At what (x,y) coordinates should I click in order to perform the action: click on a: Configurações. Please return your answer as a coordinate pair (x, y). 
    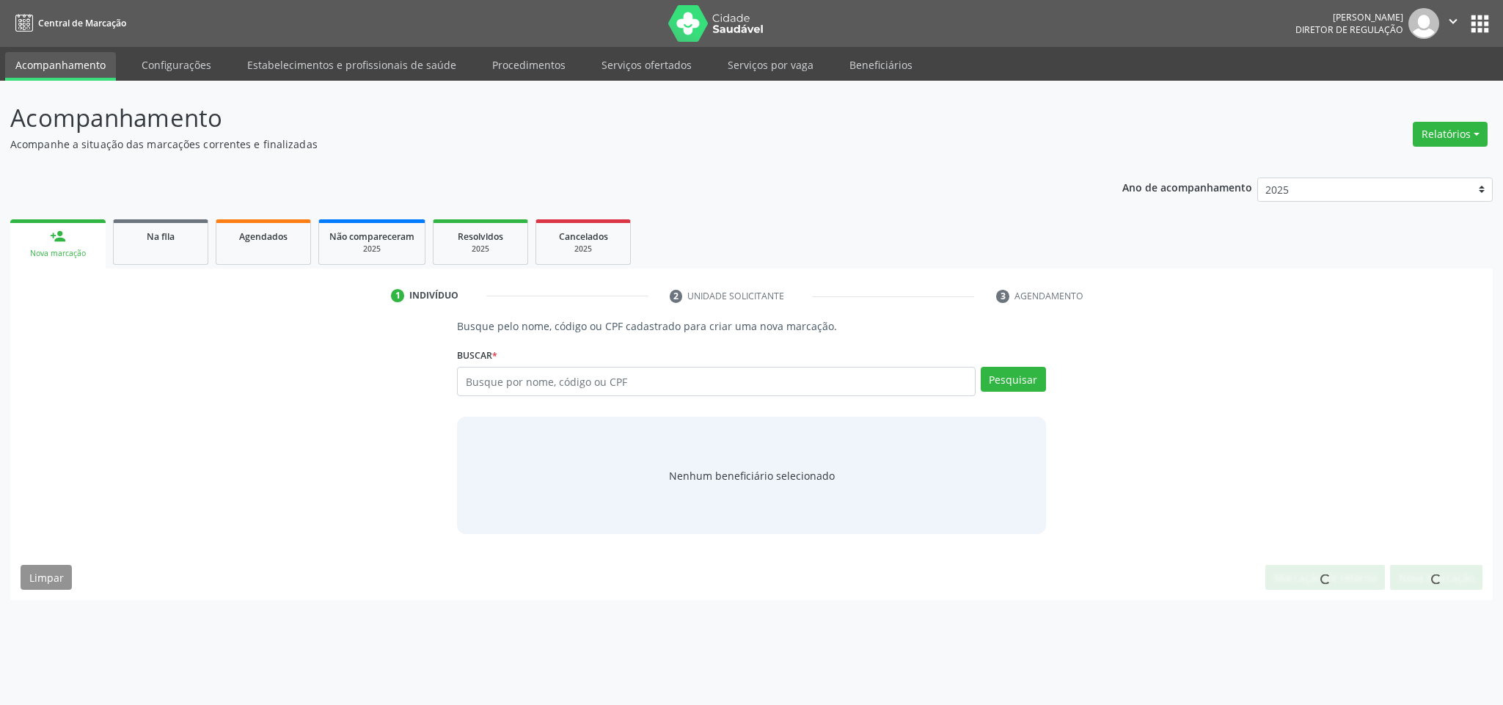
    Looking at the image, I should click on (176, 65).